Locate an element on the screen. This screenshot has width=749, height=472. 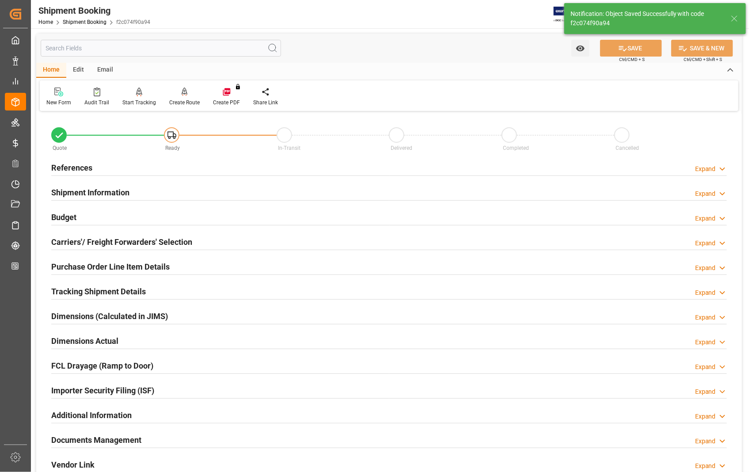
h2: Importer Security Filing (ISF) is located at coordinates (103, 390).